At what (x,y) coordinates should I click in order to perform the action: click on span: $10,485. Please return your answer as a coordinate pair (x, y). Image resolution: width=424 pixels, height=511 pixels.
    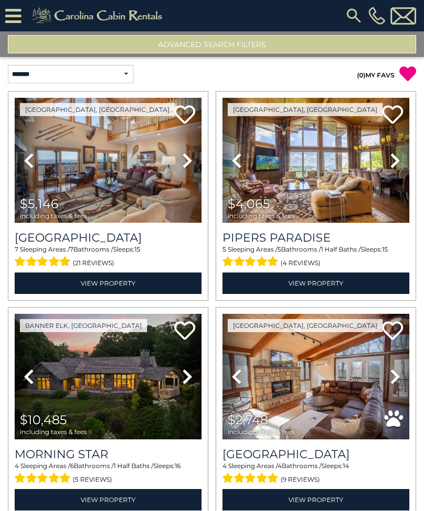
    Looking at the image, I should click on (43, 420).